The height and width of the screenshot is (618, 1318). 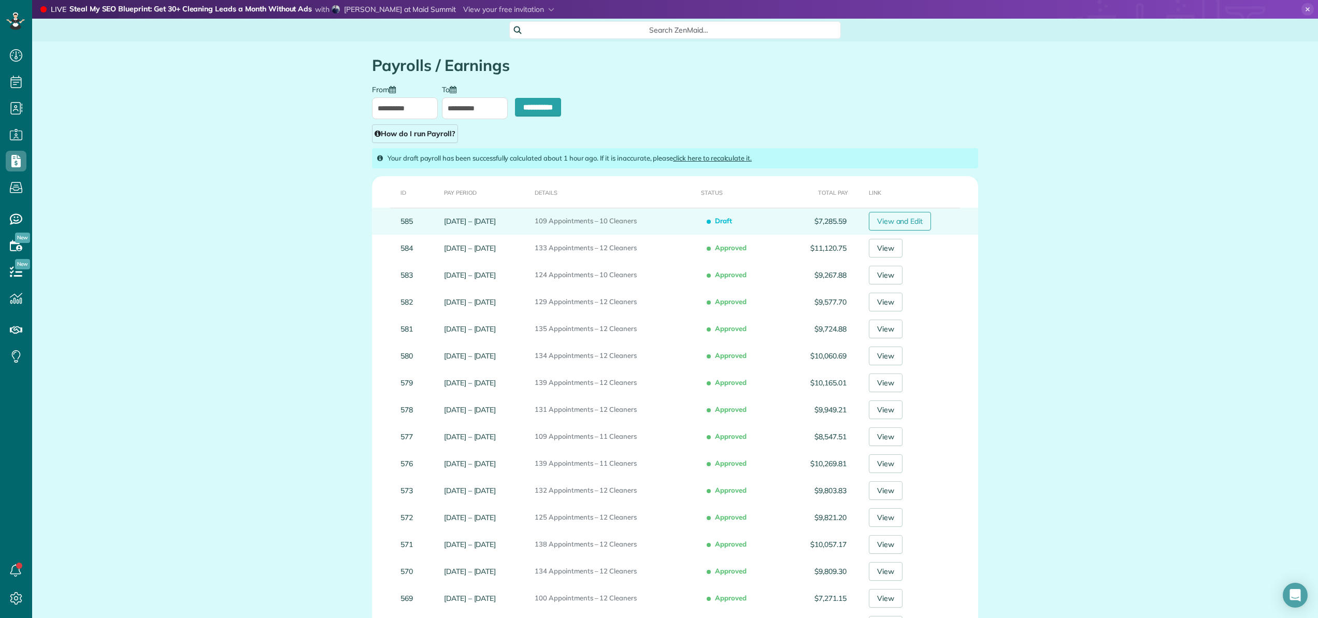 What do you see at coordinates (406, 383) in the screenshot?
I see `td: 579` at bounding box center [406, 383].